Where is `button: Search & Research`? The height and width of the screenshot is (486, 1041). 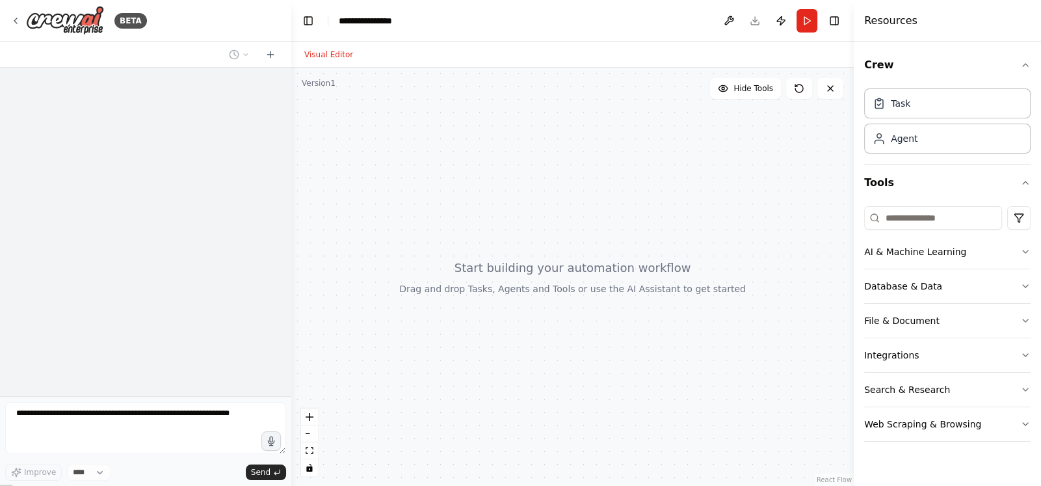
button: Search & Research is located at coordinates (948, 390).